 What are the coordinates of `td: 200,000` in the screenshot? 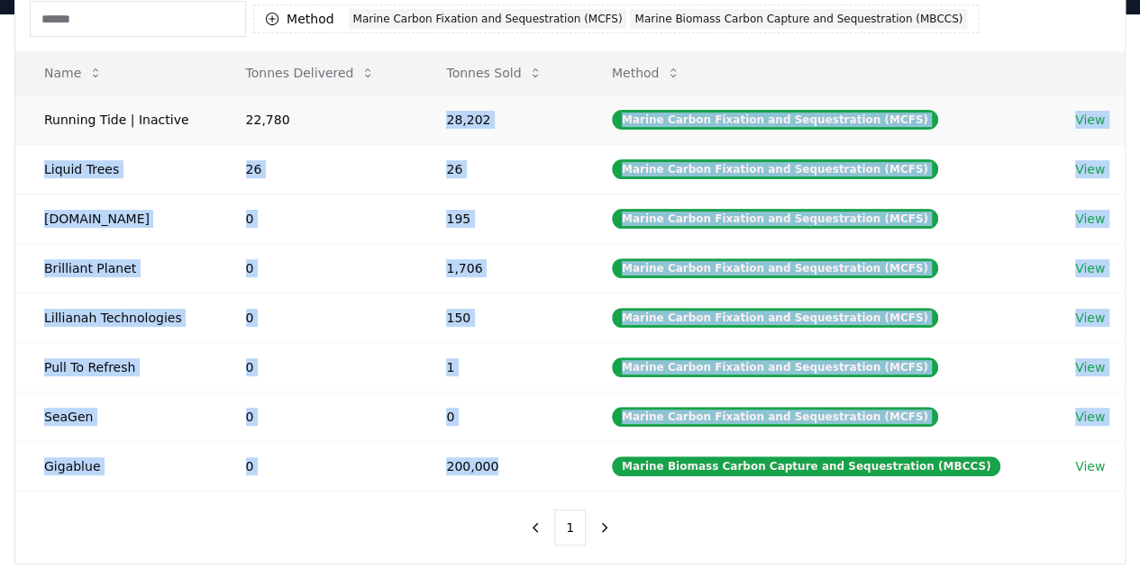 It's located at (499, 466).